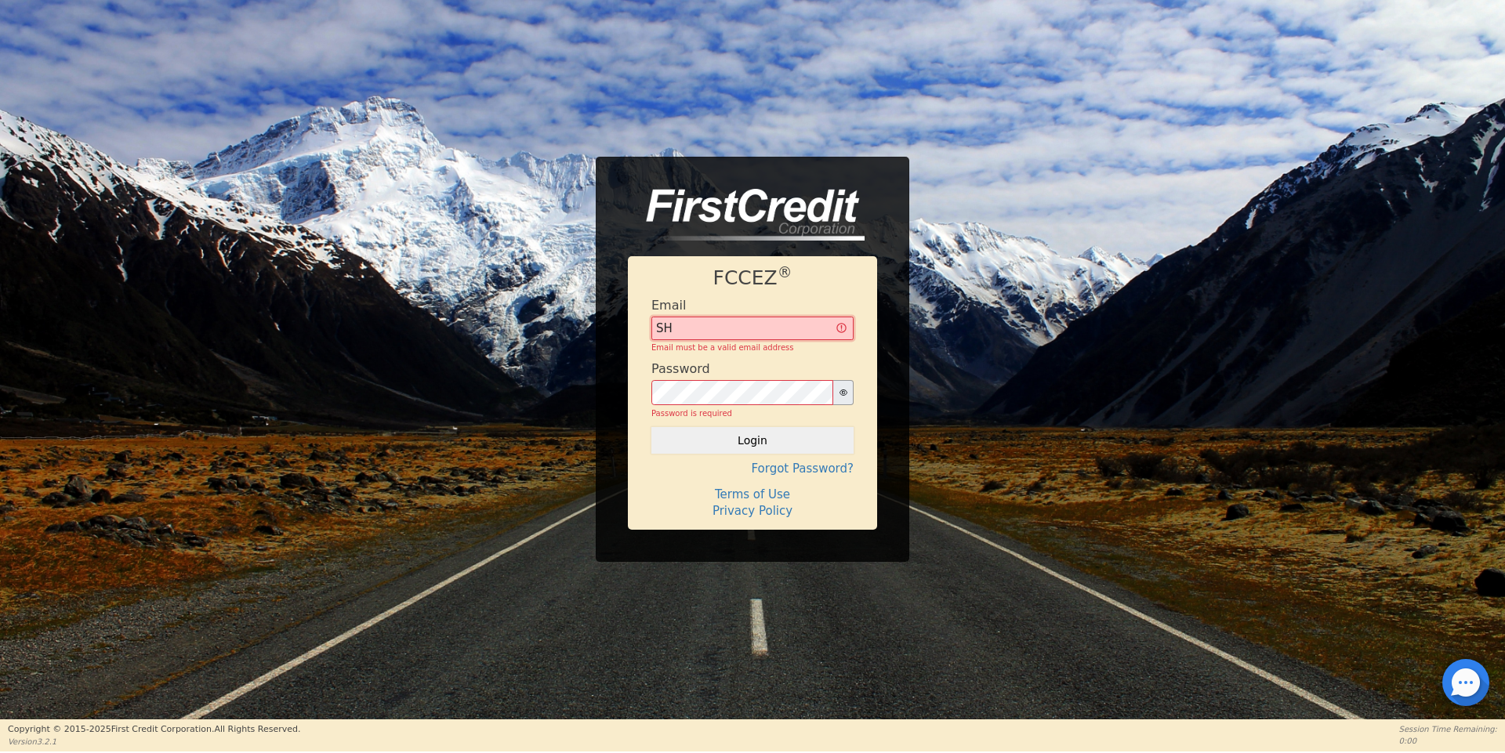  I want to click on p: Version 3.2.1, so click(154, 741).